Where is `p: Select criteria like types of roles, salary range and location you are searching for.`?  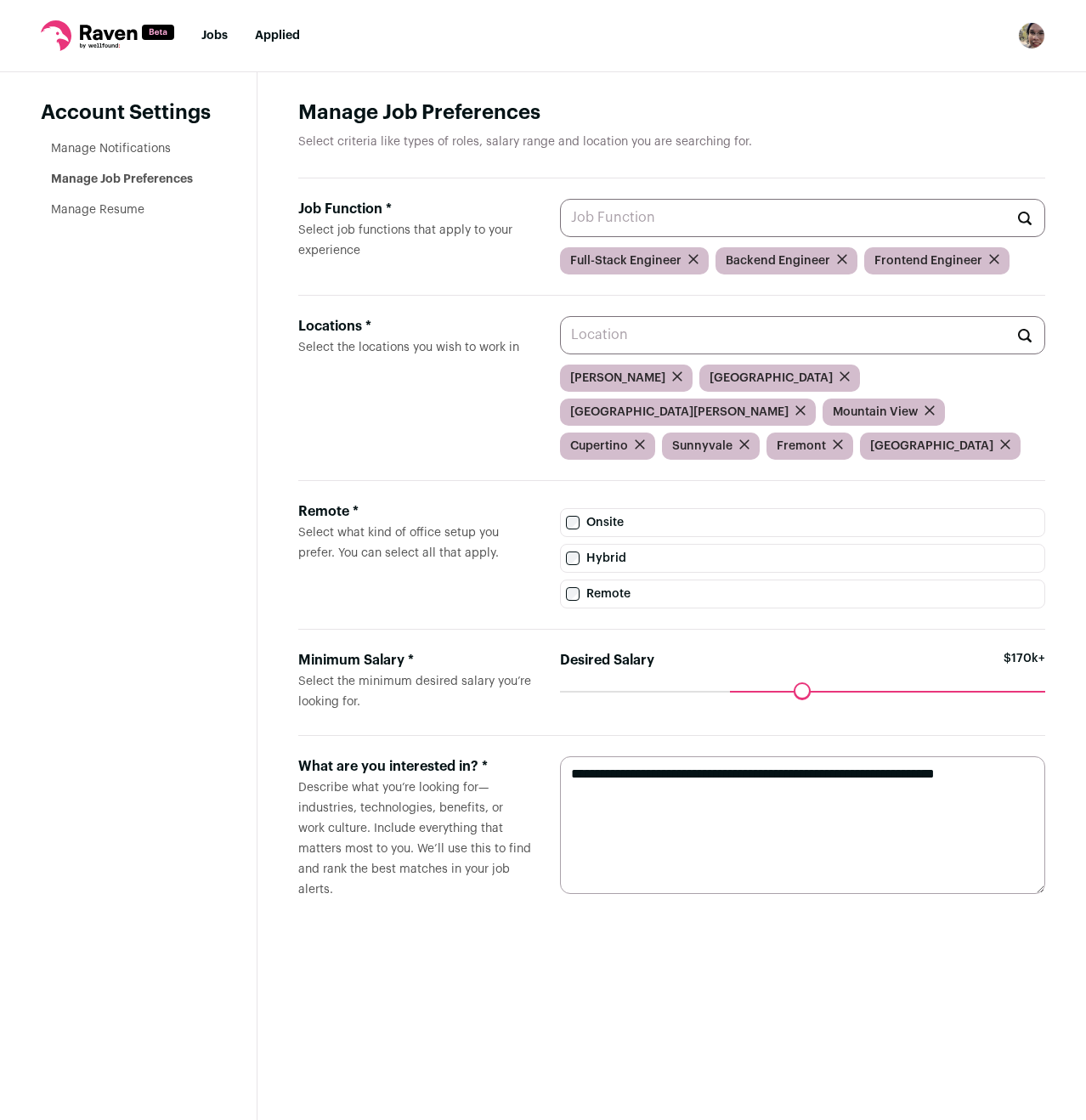 p: Select criteria like types of roles, salary range and location you are searching for. is located at coordinates (672, 142).